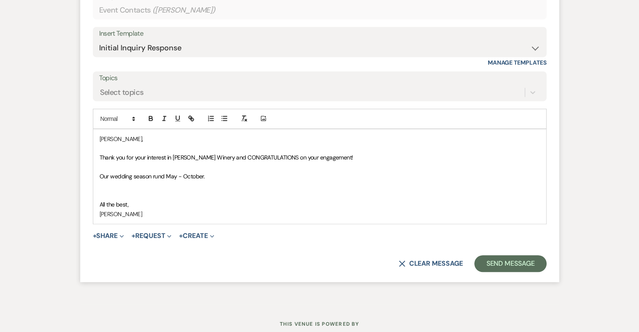 This screenshot has width=639, height=332. Describe the element at coordinates (151, 236) in the screenshot. I see `button: Request` at that location.